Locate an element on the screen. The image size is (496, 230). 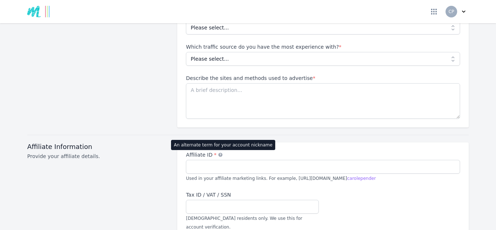
label: Affiliate ID is located at coordinates (323, 155).